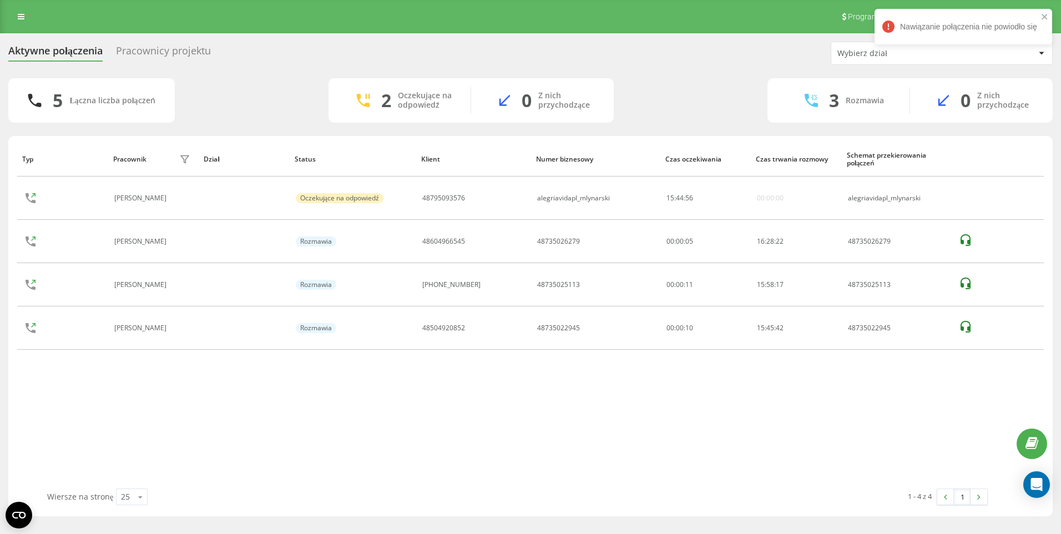  I want to click on div: Open Intercom Messenger, so click(1036, 484).